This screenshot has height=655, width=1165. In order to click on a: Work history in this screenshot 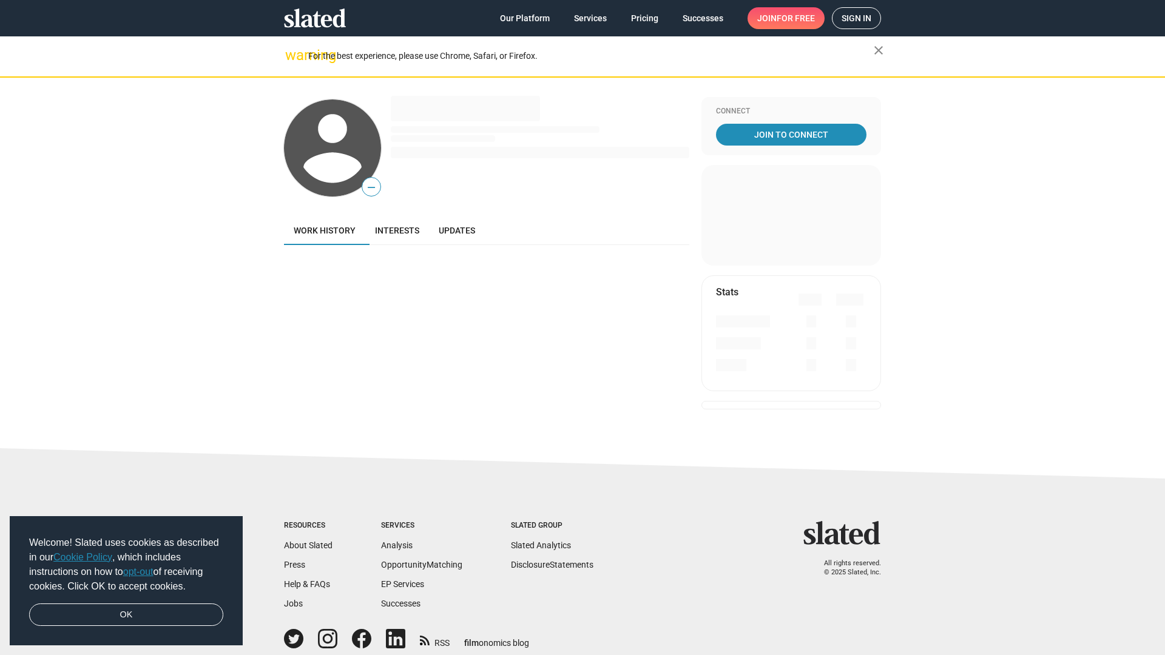, I will do `click(325, 230)`.